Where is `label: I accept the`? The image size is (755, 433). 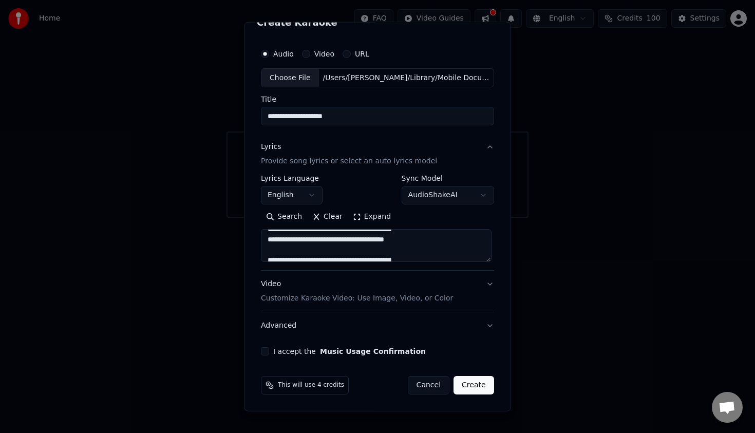 label: I accept the is located at coordinates (349, 351).